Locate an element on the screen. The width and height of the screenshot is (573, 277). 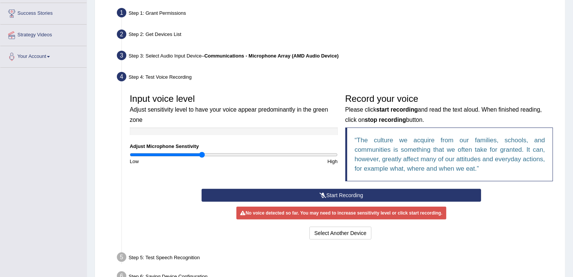
label: Adjust Microphone Senstivity is located at coordinates (164, 146).